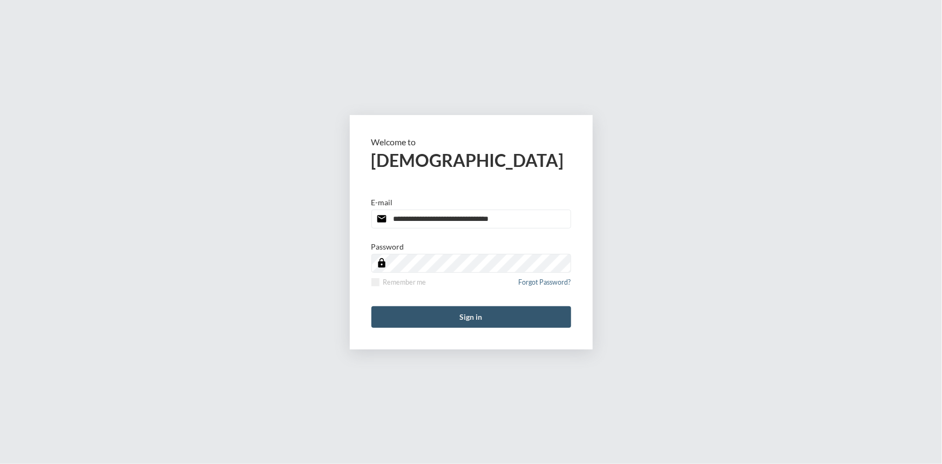 The image size is (942, 464). What do you see at coordinates (388, 246) in the screenshot?
I see `p: Password` at bounding box center [388, 246].